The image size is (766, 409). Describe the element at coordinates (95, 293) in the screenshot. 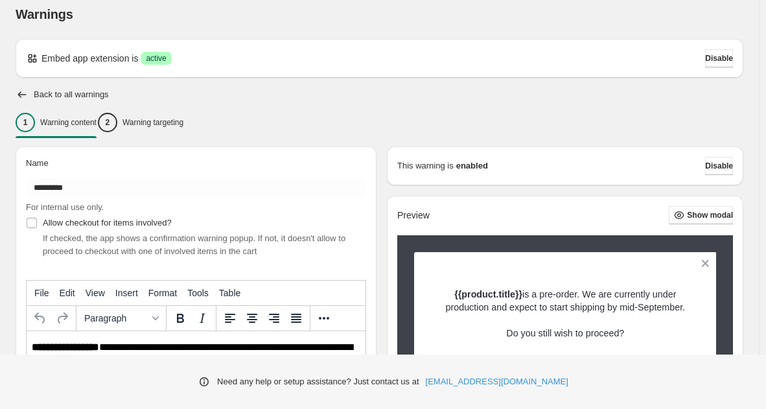

I see `span: View` at that location.